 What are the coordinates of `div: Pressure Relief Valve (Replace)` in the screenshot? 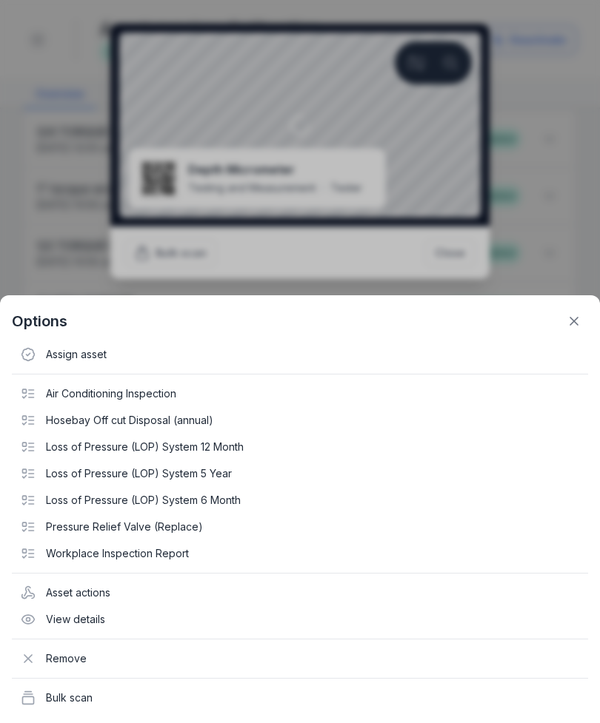 It's located at (300, 527).